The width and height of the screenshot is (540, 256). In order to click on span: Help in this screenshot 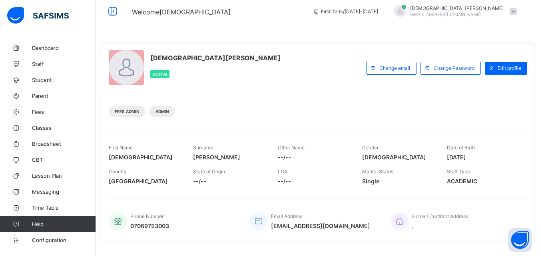, I will do `click(64, 224)`.